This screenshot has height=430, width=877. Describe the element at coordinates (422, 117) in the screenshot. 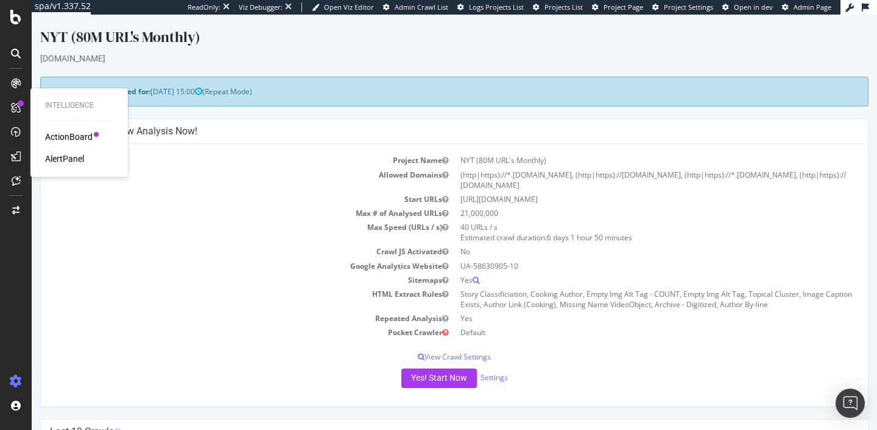

I see `h4: Configure your New Analysis Now!` at that location.